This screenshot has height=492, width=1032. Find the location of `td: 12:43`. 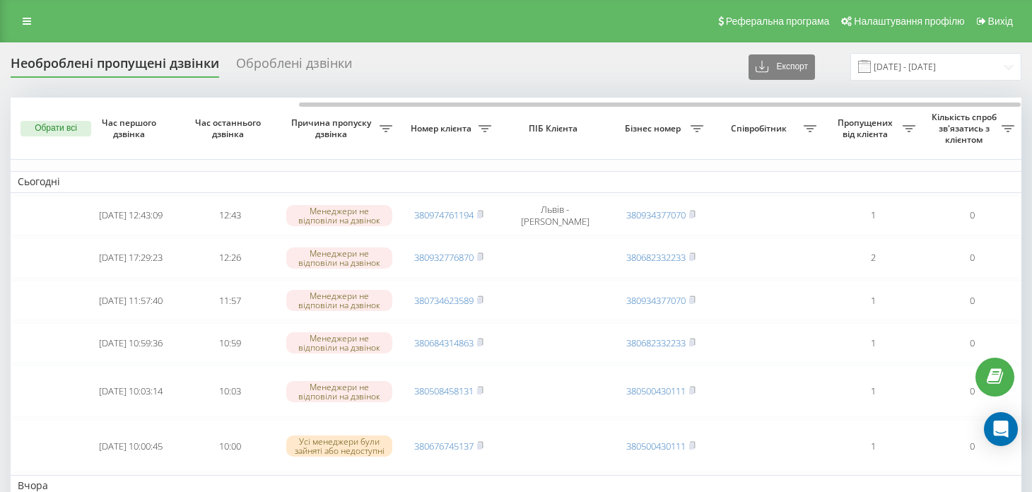

td: 12:43 is located at coordinates (230, 216).